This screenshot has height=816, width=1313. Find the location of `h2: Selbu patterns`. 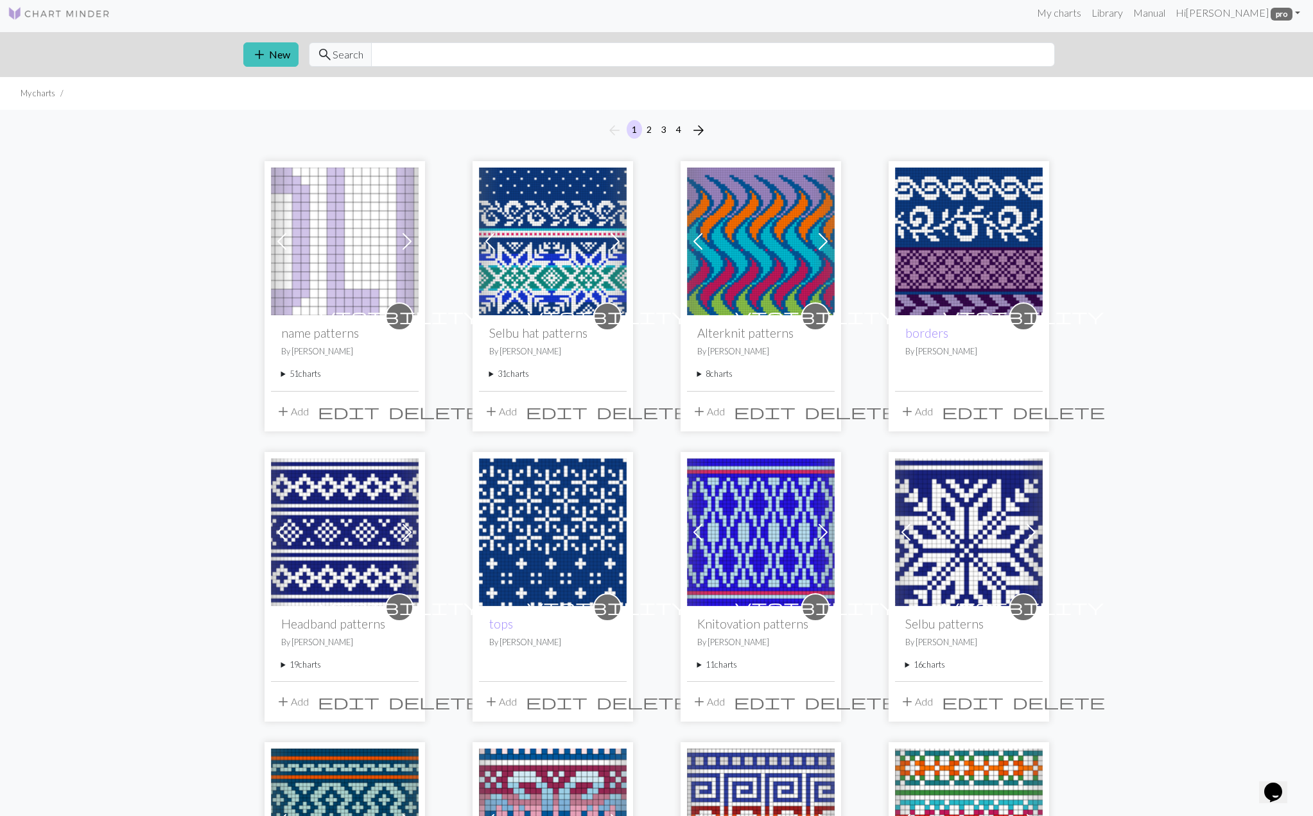

h2: Selbu patterns is located at coordinates (969, 623).